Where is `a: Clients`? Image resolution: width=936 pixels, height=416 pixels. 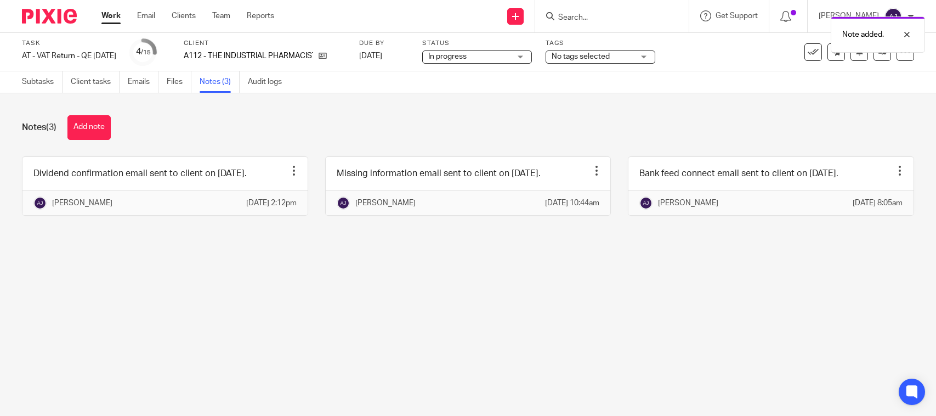
a: Clients is located at coordinates (184, 16).